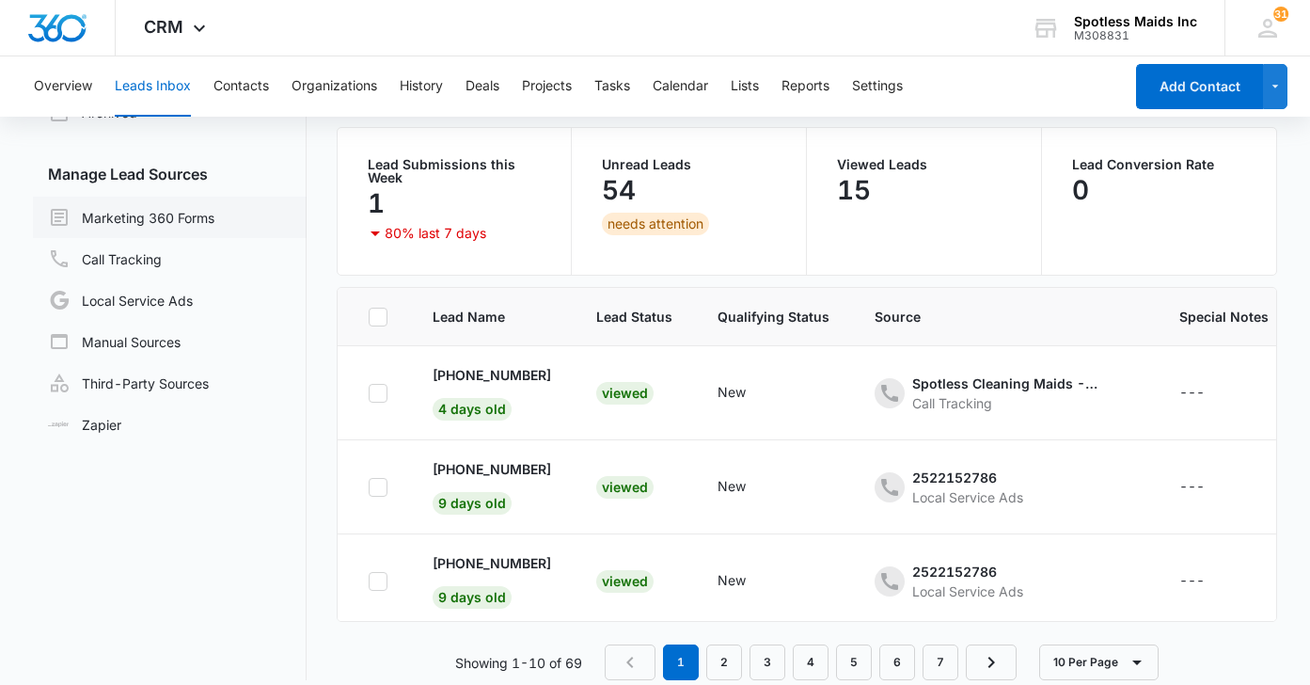 This screenshot has width=1310, height=685. Describe the element at coordinates (1135, 22) in the screenshot. I see `div: account name` at that location.